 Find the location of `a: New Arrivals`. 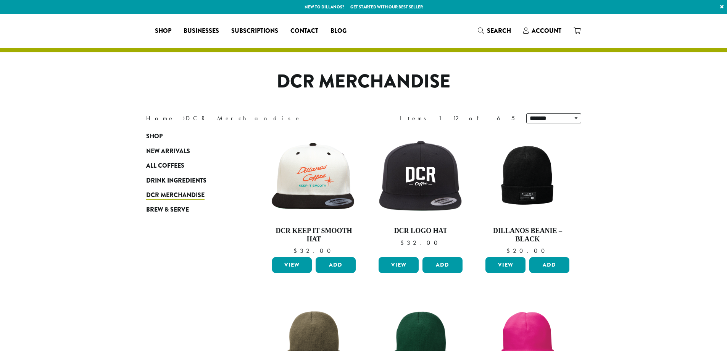

a: New Arrivals is located at coordinates (192, 151).